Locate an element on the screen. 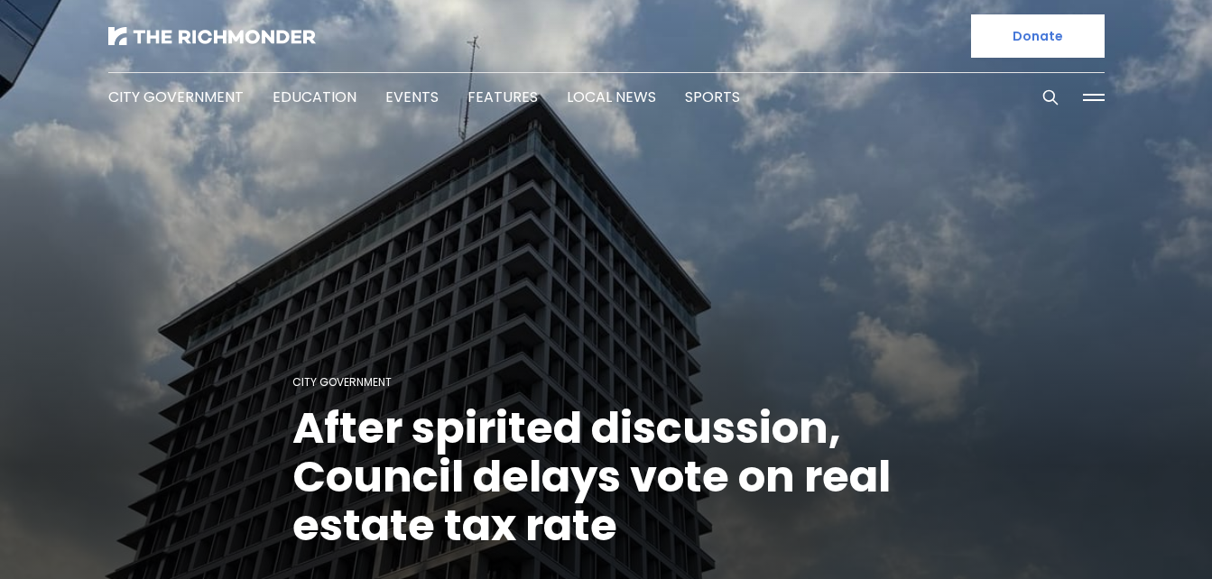  a: Sports is located at coordinates (712, 97).